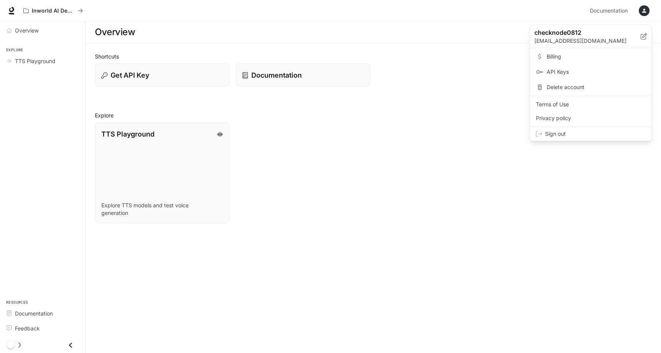 Image resolution: width=661 pixels, height=353 pixels. Describe the element at coordinates (596, 87) in the screenshot. I see `span: Delete account` at that location.